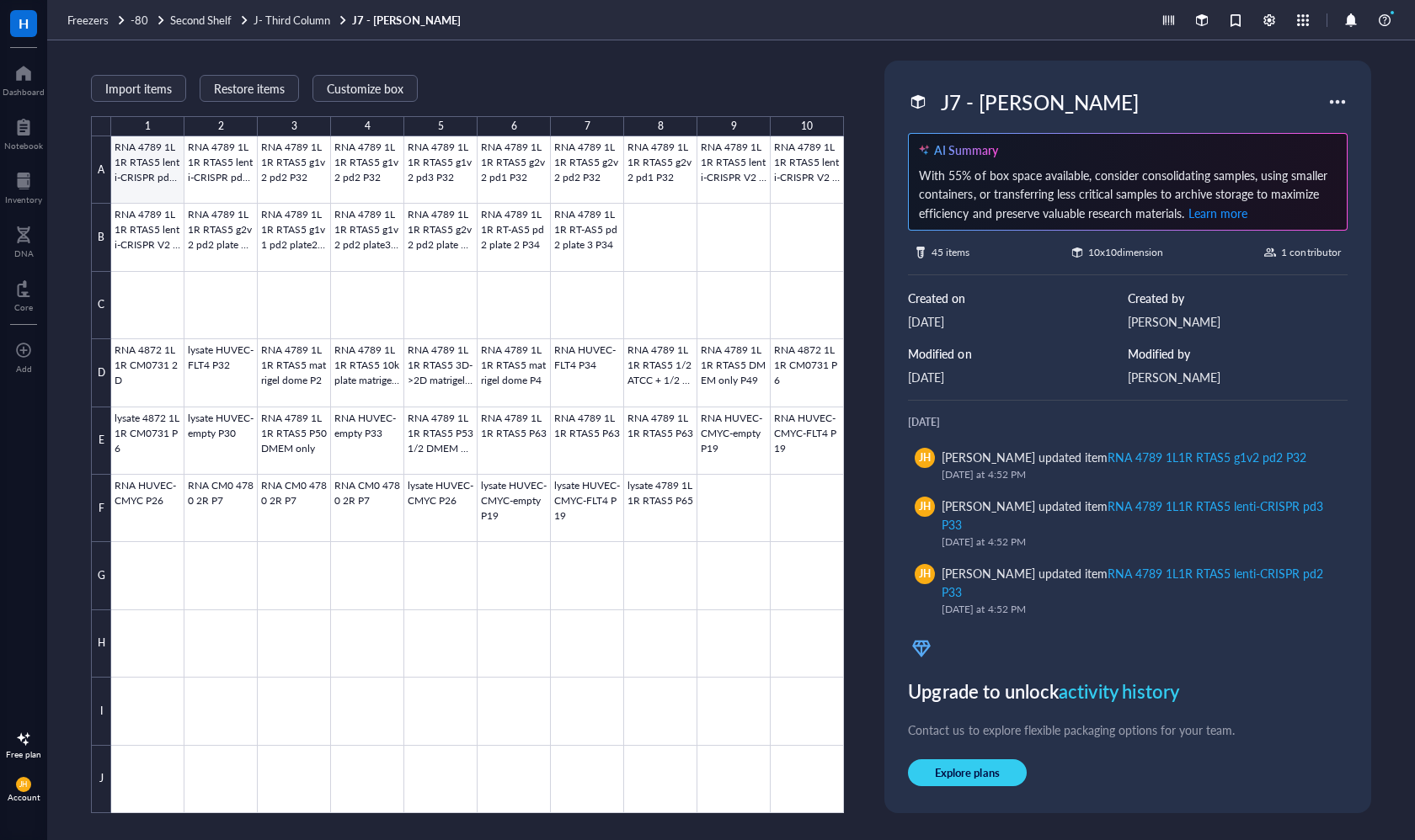 The height and width of the screenshot is (840, 1415). Describe the element at coordinates (101, 441) in the screenshot. I see `div: E` at that location.